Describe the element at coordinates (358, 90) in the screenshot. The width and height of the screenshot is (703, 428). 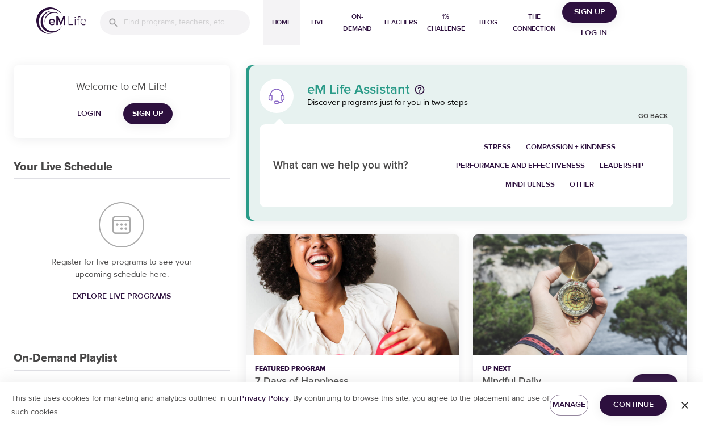
I see `p: eM Life Assistant` at that location.